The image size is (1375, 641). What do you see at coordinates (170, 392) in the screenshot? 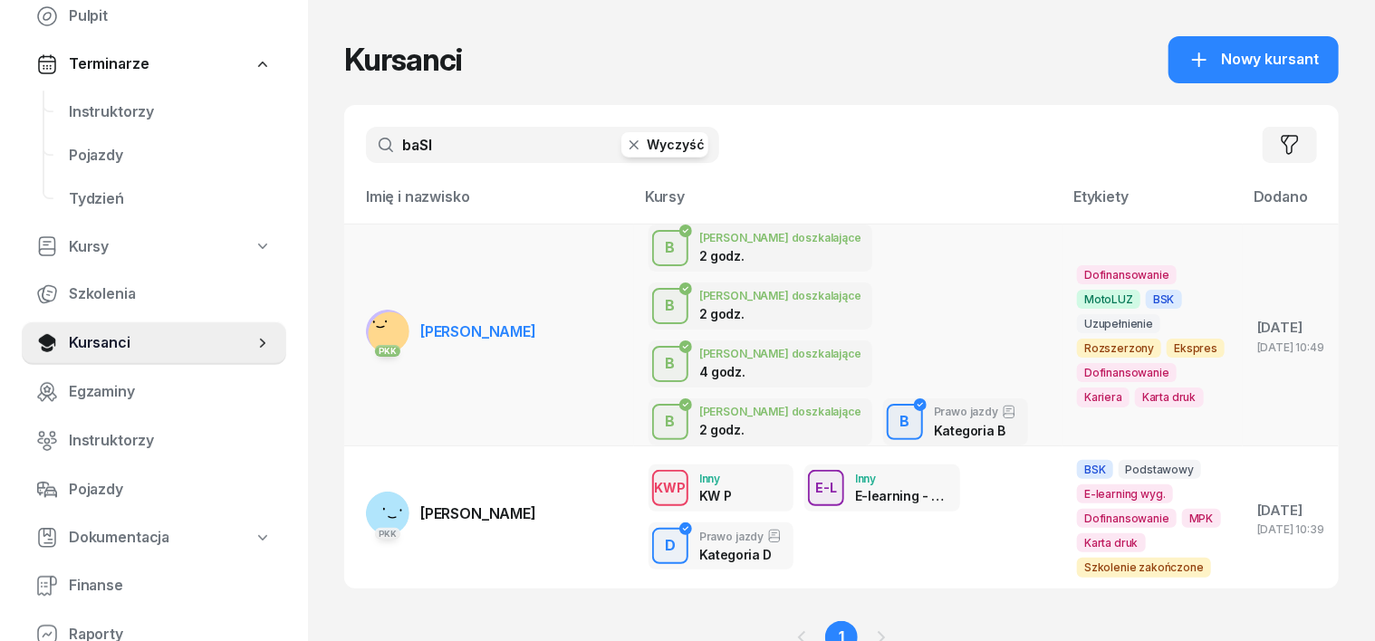
I see `span: Egzaminy` at bounding box center [170, 392].